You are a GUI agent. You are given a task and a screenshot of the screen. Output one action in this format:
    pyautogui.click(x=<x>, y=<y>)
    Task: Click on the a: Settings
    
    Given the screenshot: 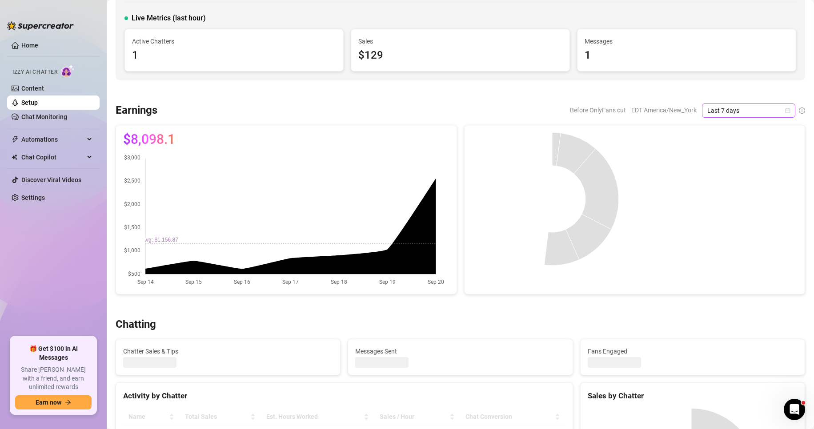 What is the action you would take?
    pyautogui.click(x=33, y=198)
    